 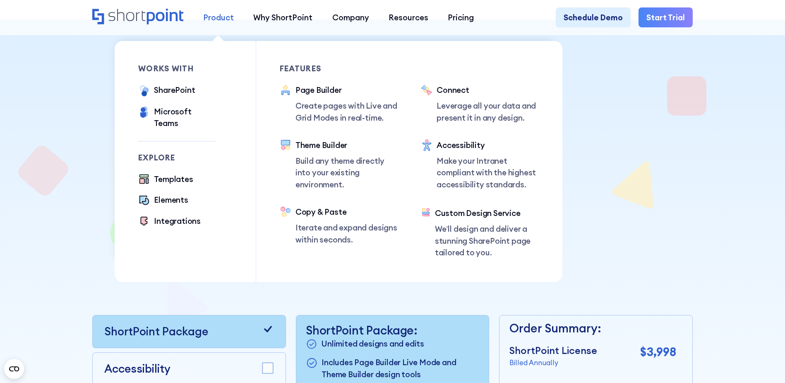 I want to click on p: Leverage all your data and present it in any design., so click(x=488, y=111).